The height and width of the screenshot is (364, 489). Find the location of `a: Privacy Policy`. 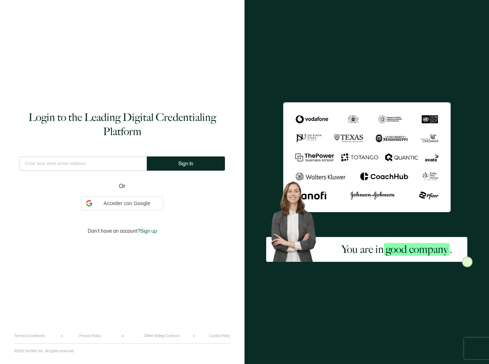

a: Privacy Policy is located at coordinates (90, 336).